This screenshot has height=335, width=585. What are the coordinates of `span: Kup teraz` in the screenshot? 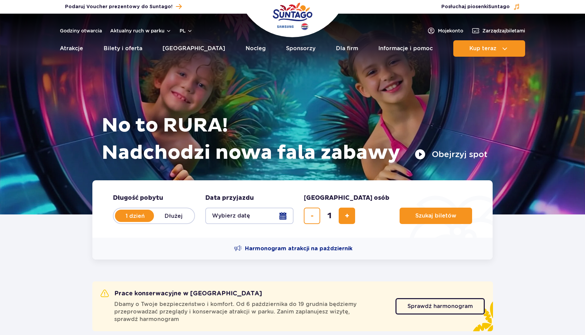 It's located at (483, 49).